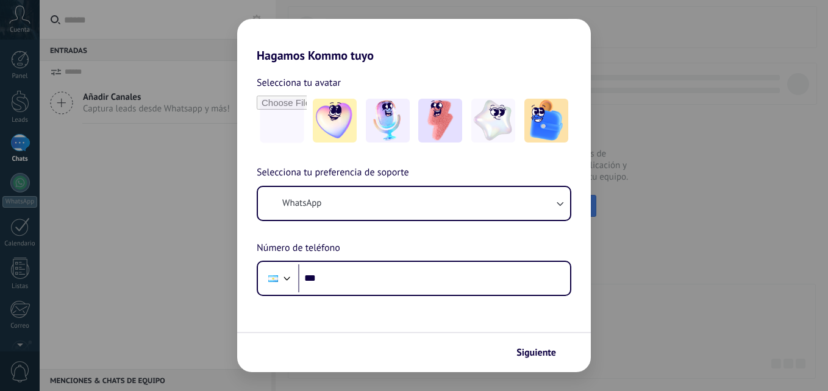  Describe the element at coordinates (414, 204) in the screenshot. I see `button: WhatsApp` at that location.